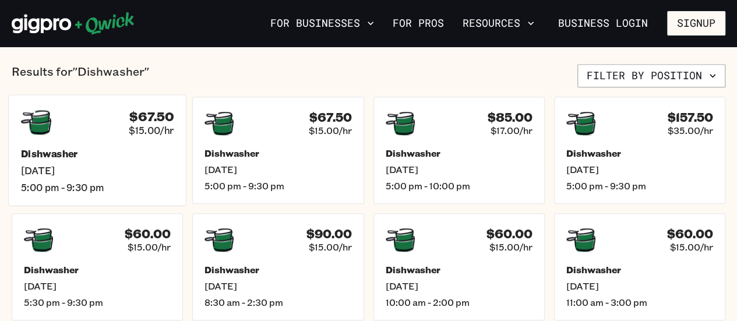 The image size is (737, 321). Describe the element at coordinates (691, 131) in the screenshot. I see `span: $35.00/hr` at that location.